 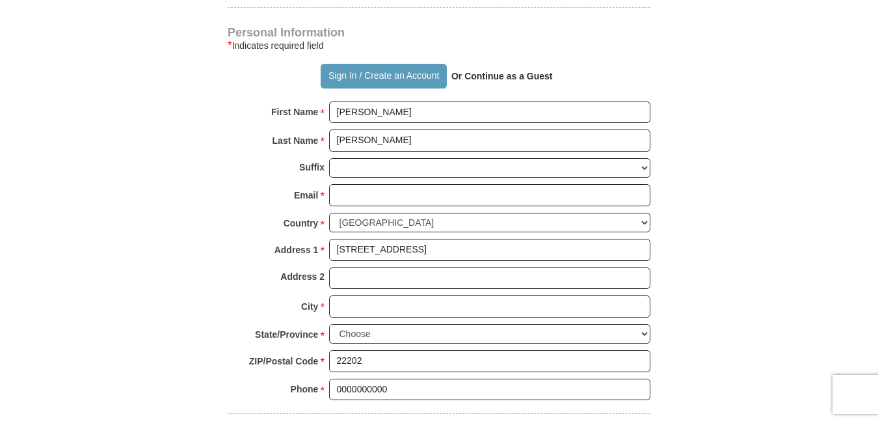 I want to click on strong: Country, so click(x=301, y=223).